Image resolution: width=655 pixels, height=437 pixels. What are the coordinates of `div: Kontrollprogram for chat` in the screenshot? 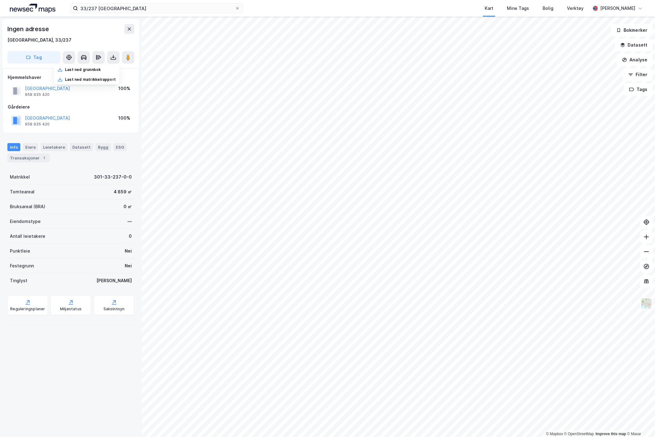 It's located at (640, 422).